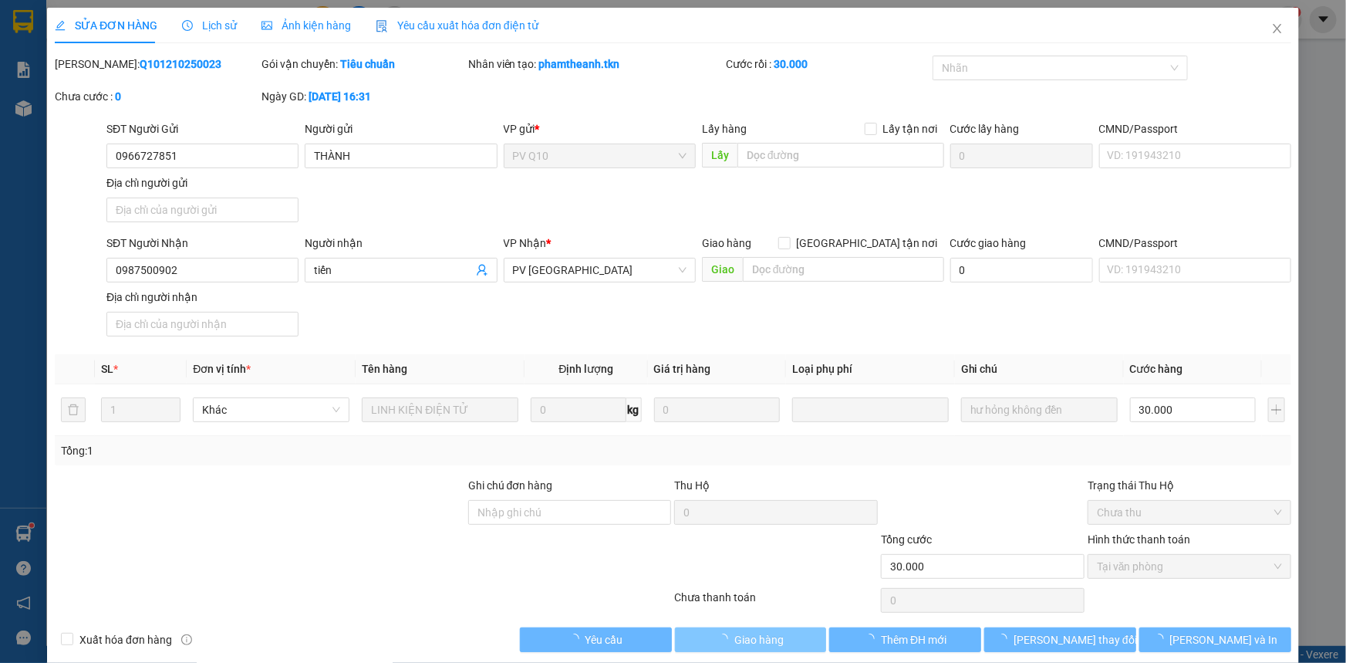 This screenshot has height=663, width=1346. What do you see at coordinates (985, 129) in the screenshot?
I see `label: Cước lấy hàng` at bounding box center [985, 129].